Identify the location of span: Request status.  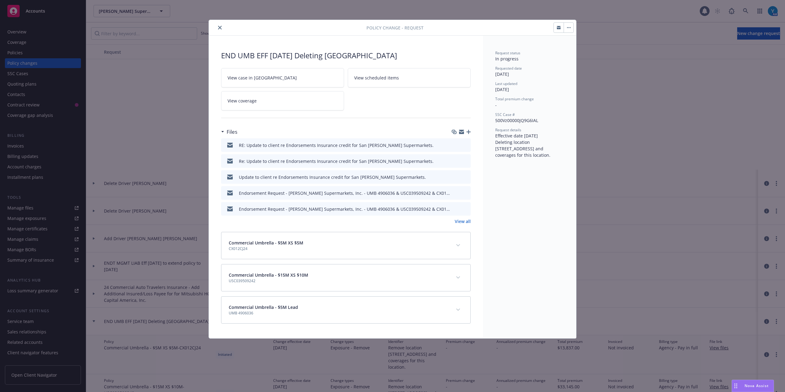
(508, 53).